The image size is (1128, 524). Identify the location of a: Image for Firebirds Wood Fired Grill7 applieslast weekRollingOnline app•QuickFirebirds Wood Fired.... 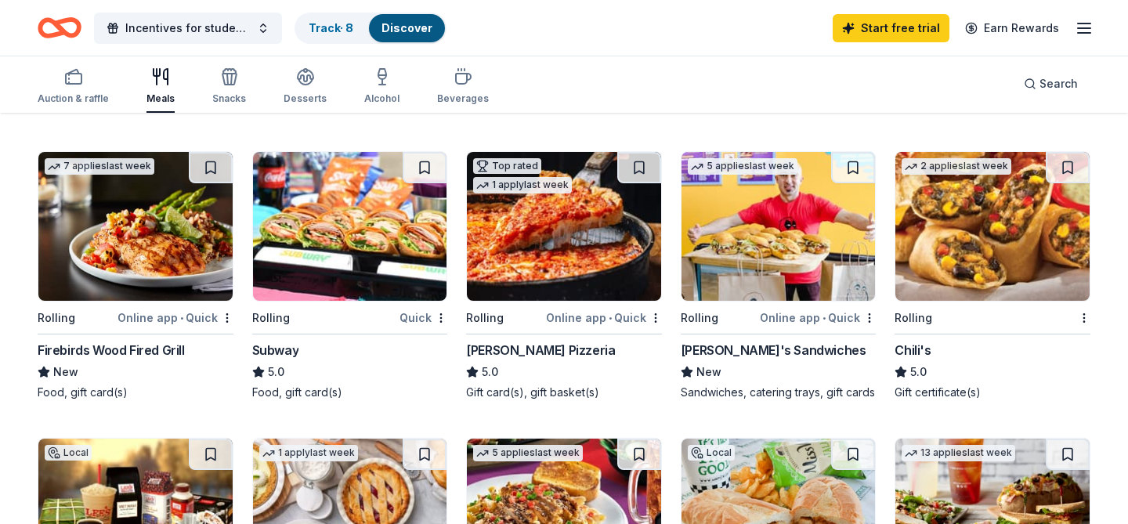
(136, 276).